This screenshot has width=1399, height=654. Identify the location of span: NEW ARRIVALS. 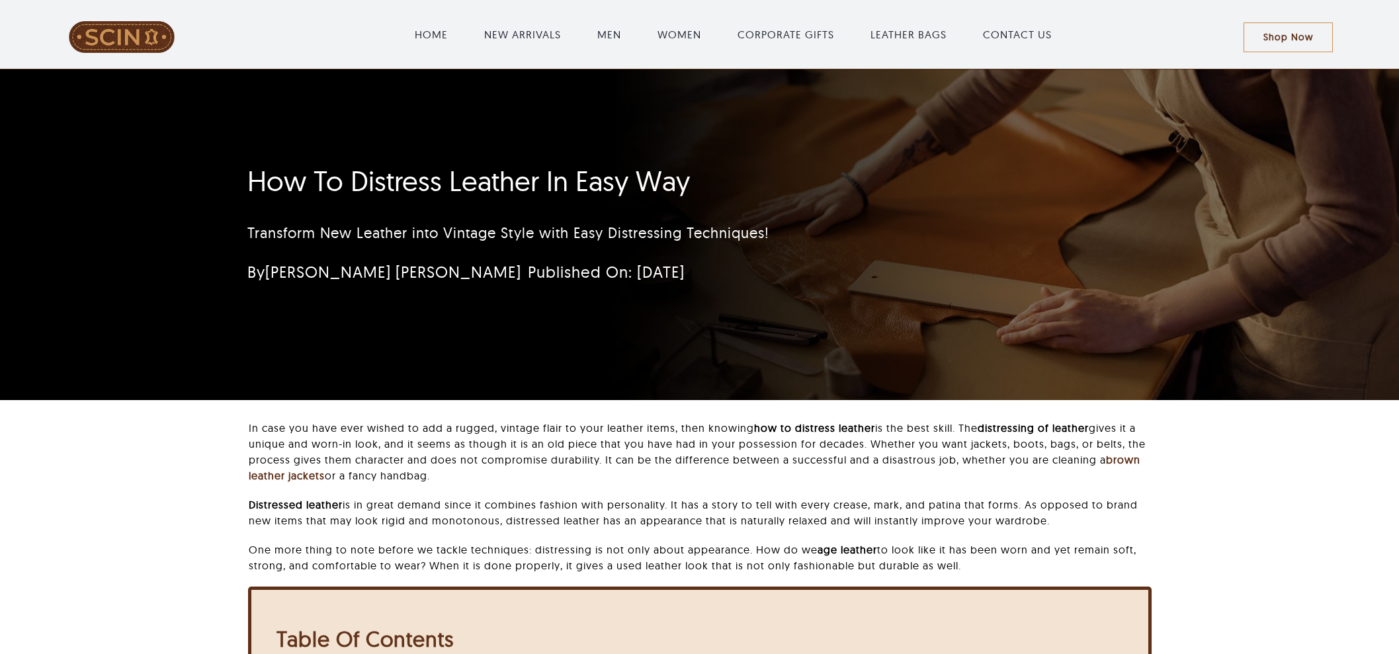
(523, 34).